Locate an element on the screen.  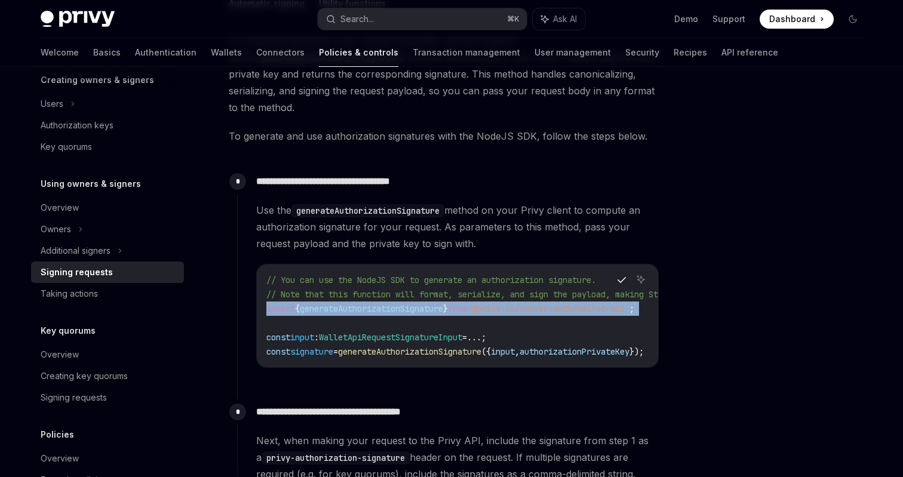
a: Dashboard is located at coordinates (797, 19).